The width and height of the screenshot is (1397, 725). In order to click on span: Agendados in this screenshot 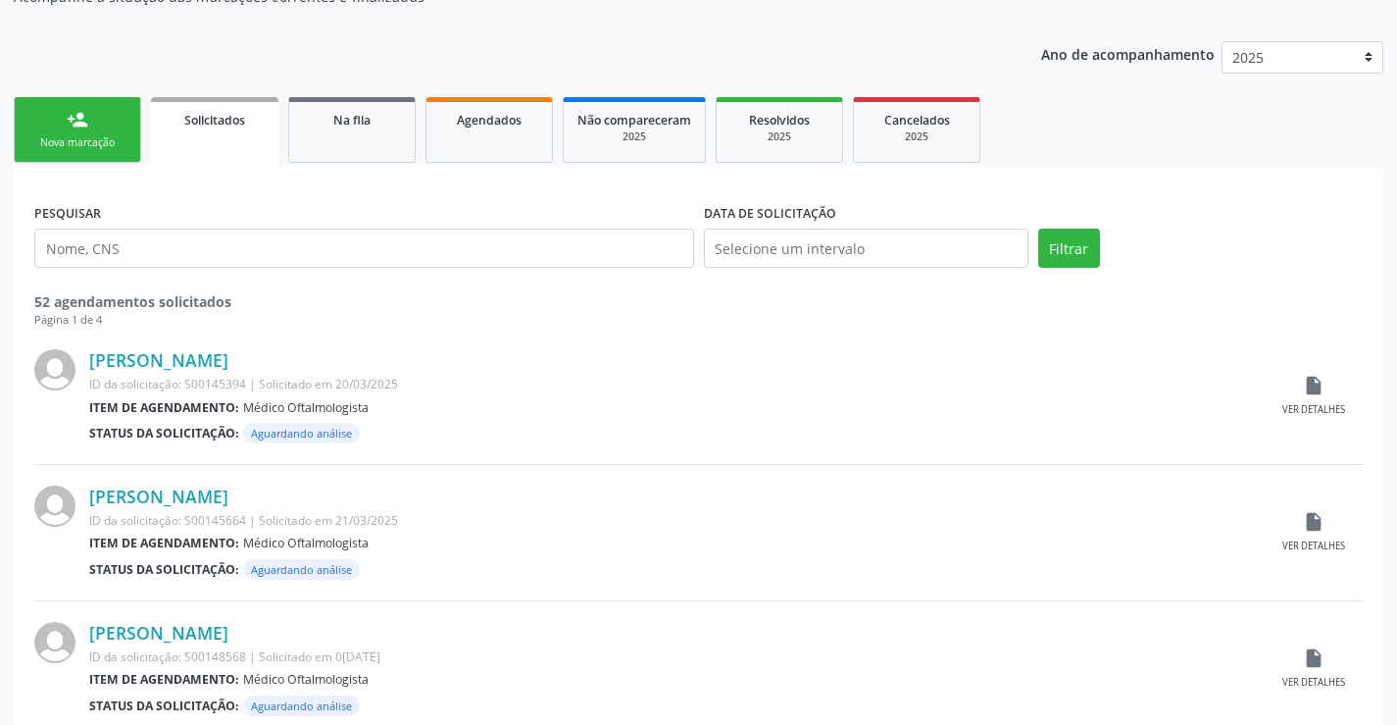, I will do `click(489, 120)`.